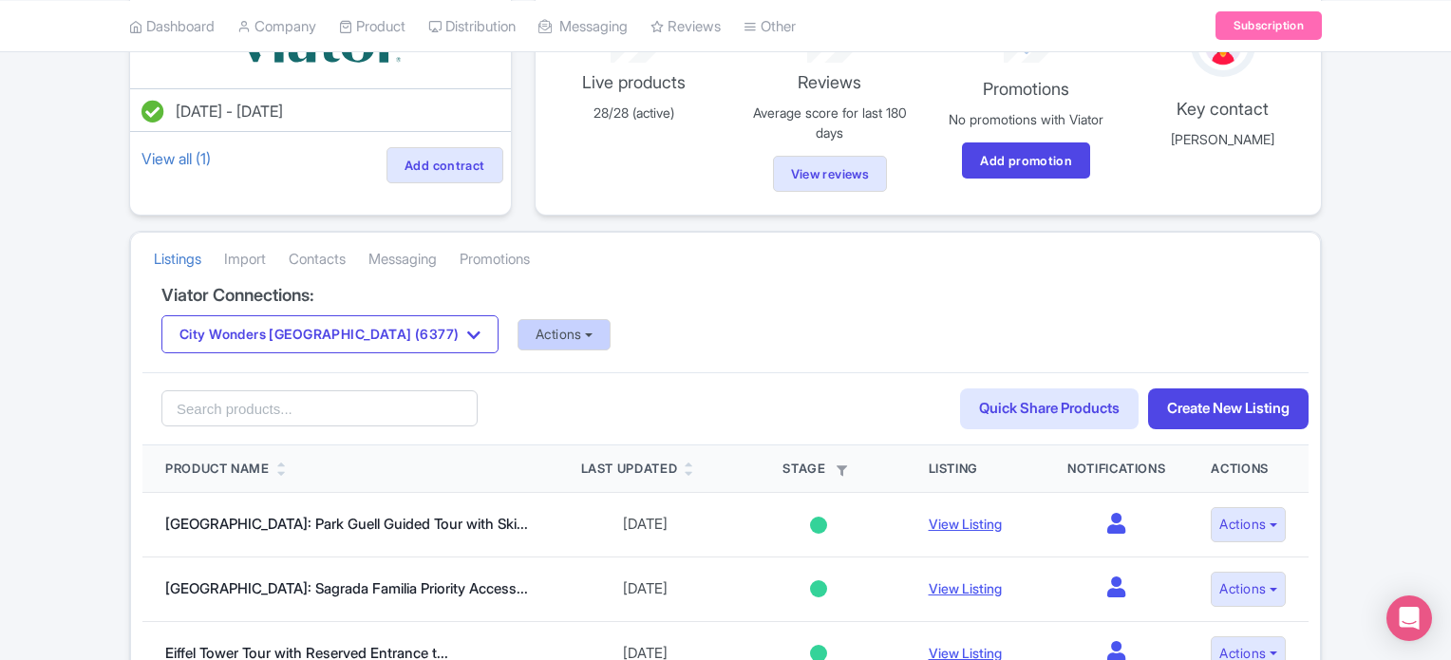 Image resolution: width=1451 pixels, height=660 pixels. What do you see at coordinates (176, 159) in the screenshot?
I see `a: View all (1)` at bounding box center [176, 159].